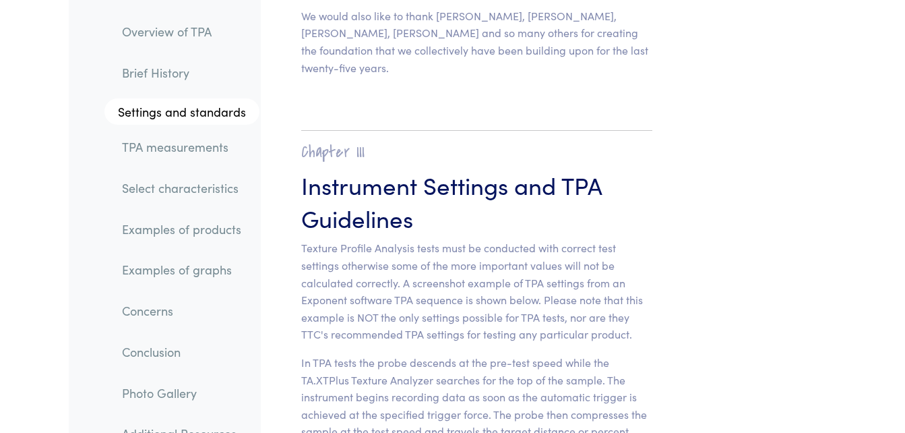 The image size is (905, 433). I want to click on a: Settings and standards, so click(182, 111).